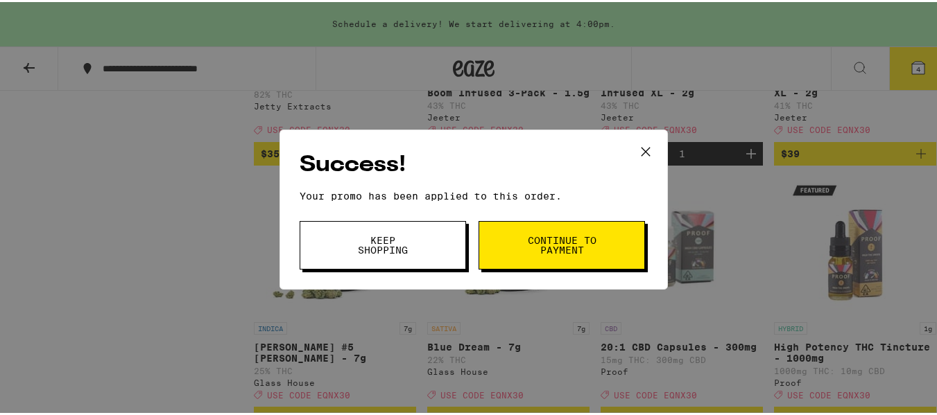 The image size is (937, 415). Describe the element at coordinates (474, 163) in the screenshot. I see `h2: Success!` at that location.